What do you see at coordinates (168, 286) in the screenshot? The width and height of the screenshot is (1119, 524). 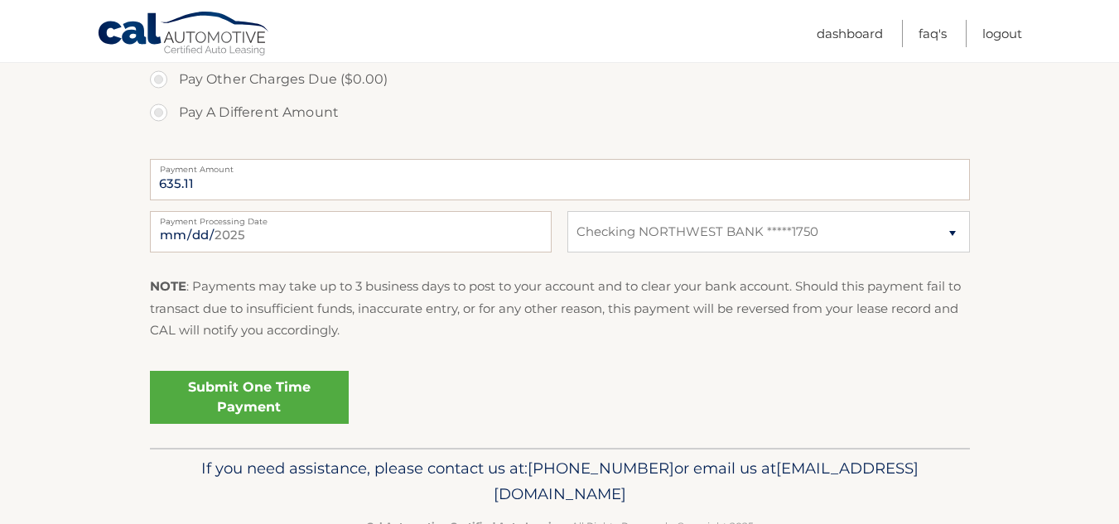 I see `strong: NOTE` at bounding box center [168, 286].